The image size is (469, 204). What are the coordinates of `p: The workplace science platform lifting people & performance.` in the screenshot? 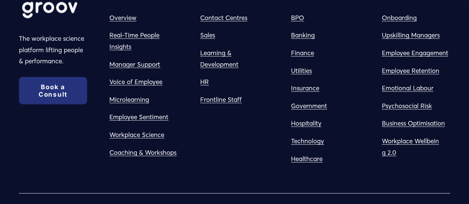 It's located at (53, 50).